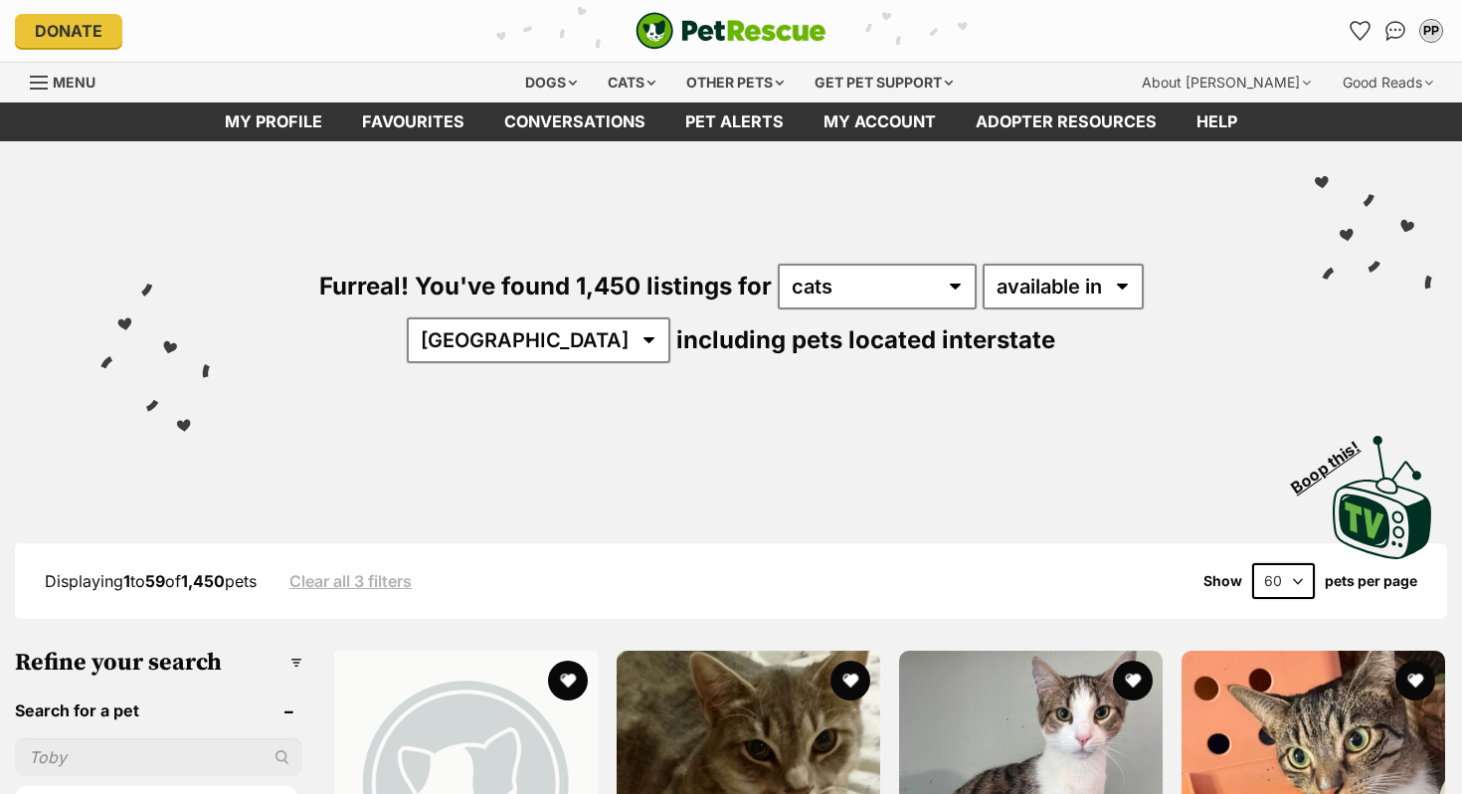 This screenshot has height=794, width=1462. I want to click on a: Help, so click(1216, 121).